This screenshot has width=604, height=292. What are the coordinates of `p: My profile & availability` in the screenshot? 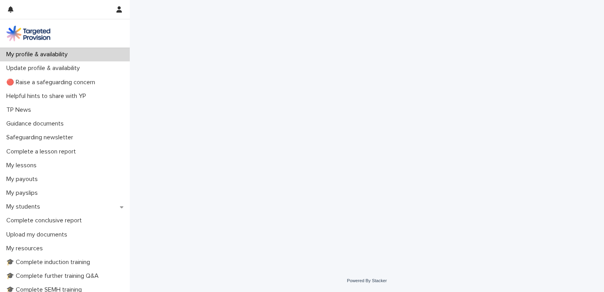 It's located at (39, 54).